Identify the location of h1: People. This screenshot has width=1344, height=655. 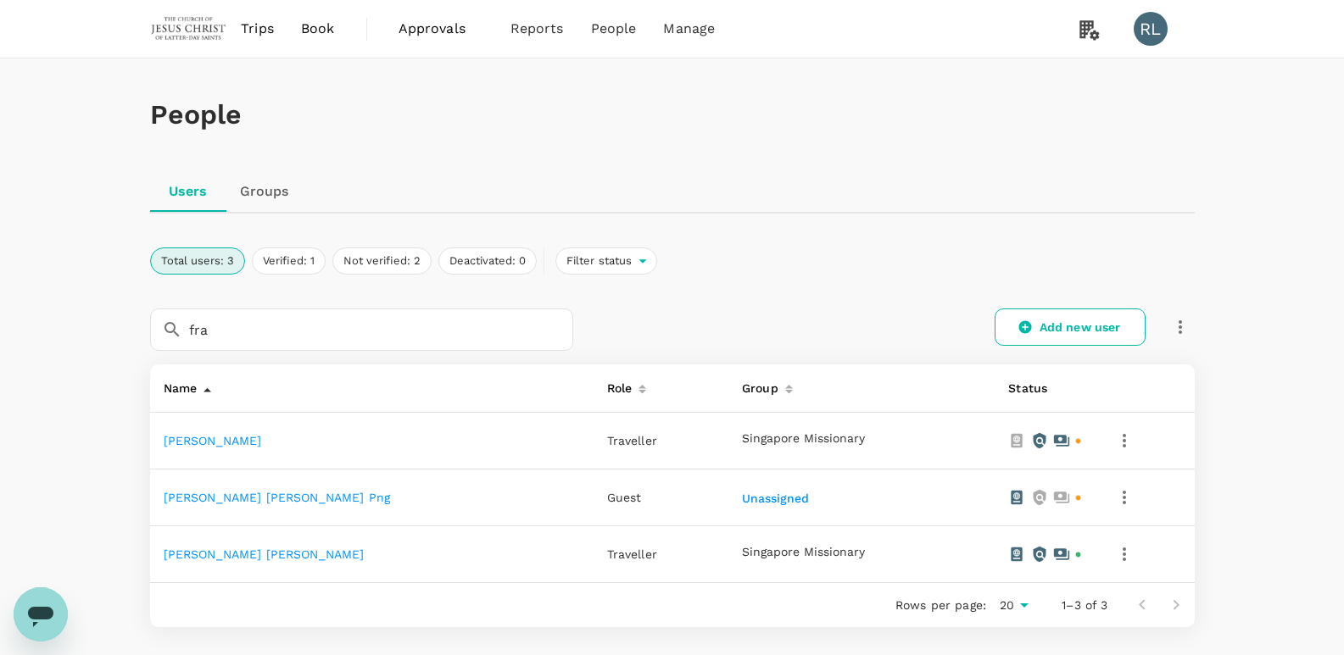
(672, 114).